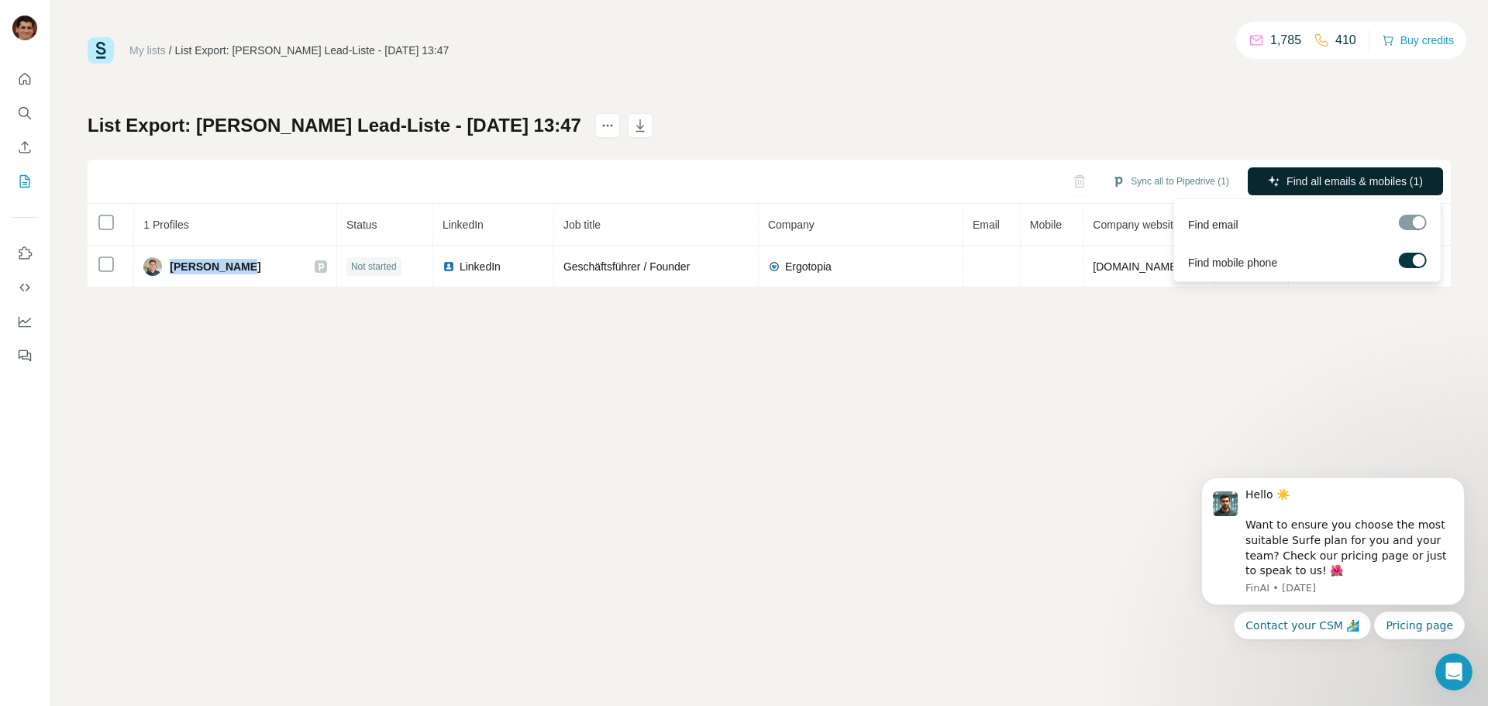  I want to click on span: Company website, so click(1135, 225).